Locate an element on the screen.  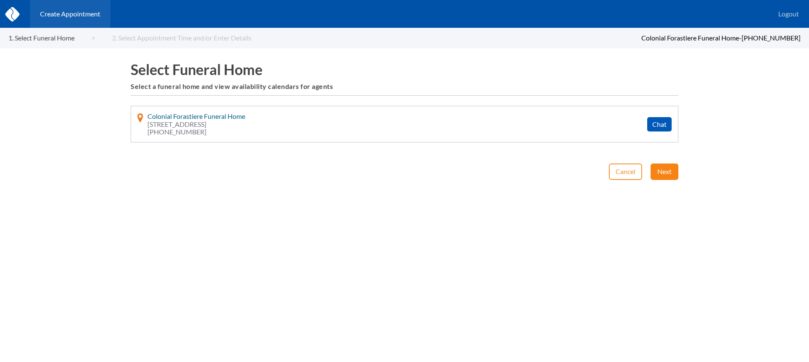
span: Colonial Forastiere Funeral Home is located at coordinates (196, 116).